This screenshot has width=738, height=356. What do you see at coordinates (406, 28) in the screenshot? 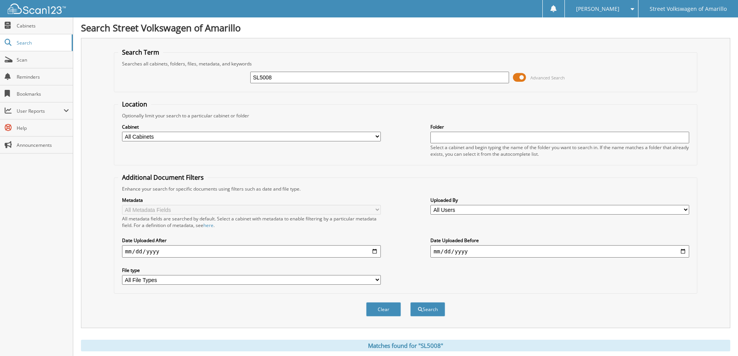
I see `h1: Search Street Volkswagen of Amarillo` at bounding box center [406, 28].